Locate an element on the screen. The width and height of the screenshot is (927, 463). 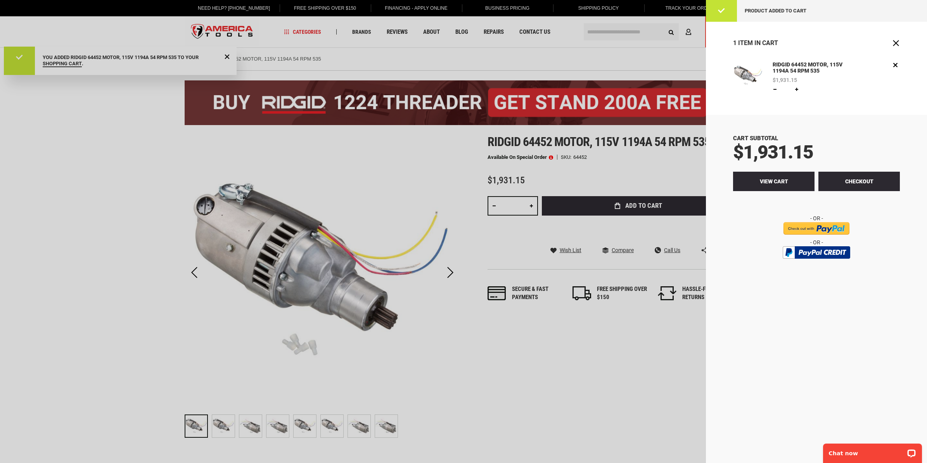
a: View Cart is located at coordinates (774, 181).